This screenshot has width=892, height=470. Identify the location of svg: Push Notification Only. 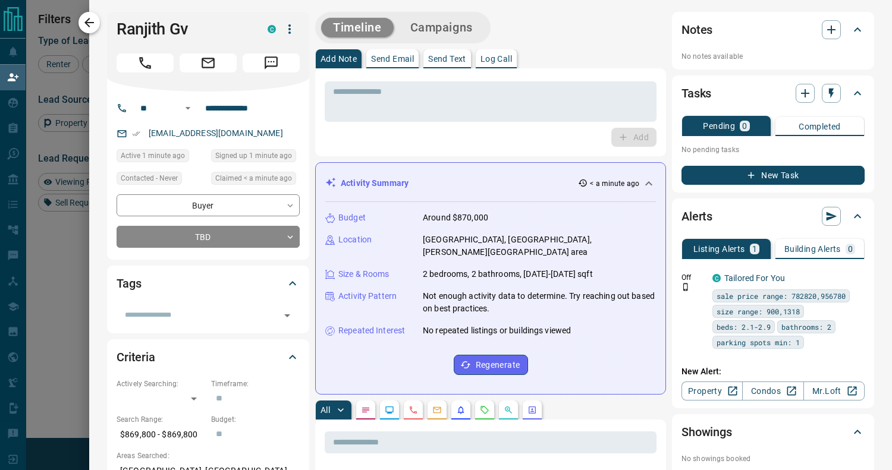
(686, 287).